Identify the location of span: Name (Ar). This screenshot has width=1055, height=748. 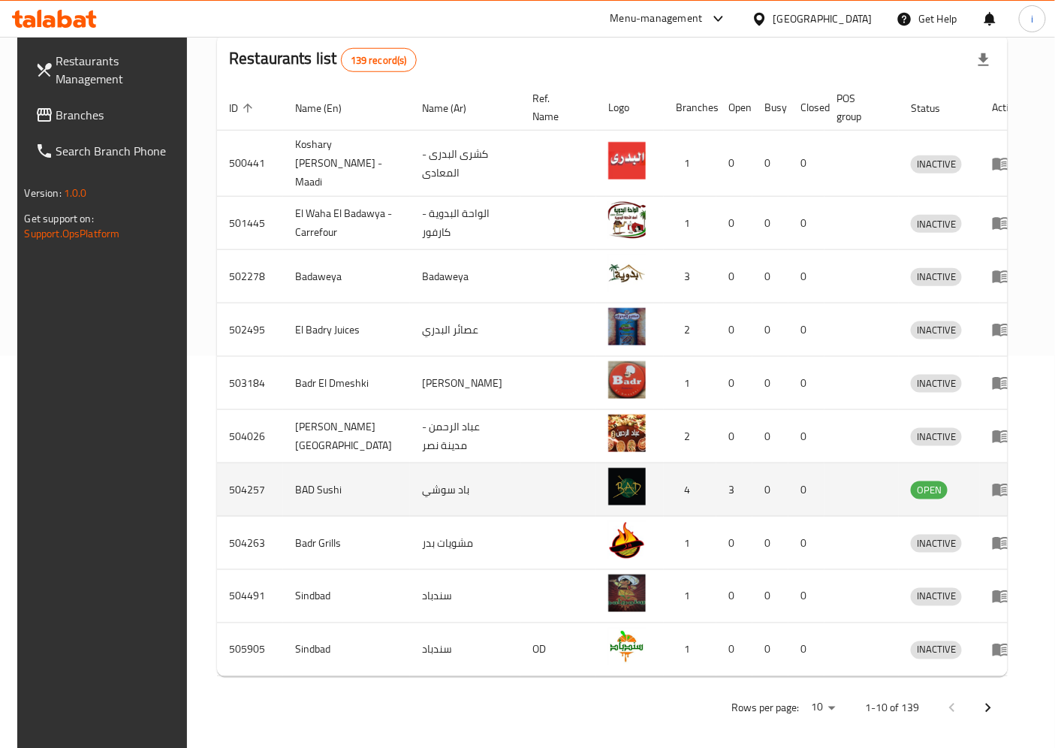
(453, 108).